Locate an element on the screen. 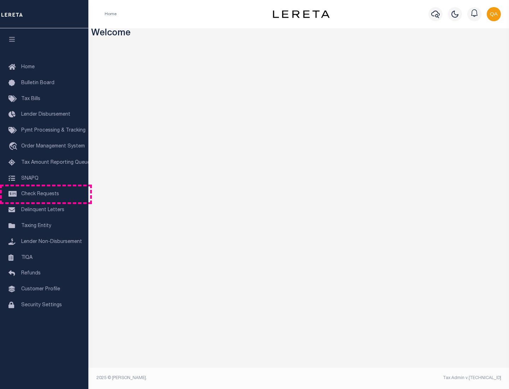  h3: Welcome is located at coordinates (299, 34).